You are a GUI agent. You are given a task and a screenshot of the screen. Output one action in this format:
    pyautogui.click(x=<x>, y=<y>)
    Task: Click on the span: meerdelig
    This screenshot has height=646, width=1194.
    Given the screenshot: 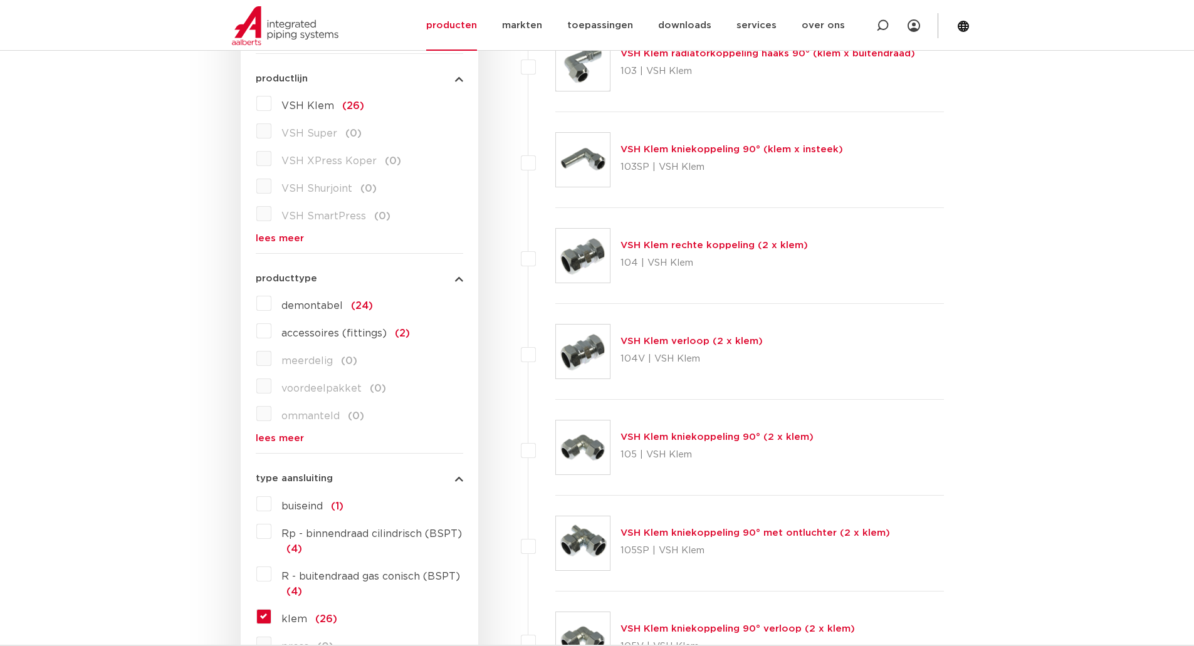 What is the action you would take?
    pyautogui.click(x=307, y=361)
    